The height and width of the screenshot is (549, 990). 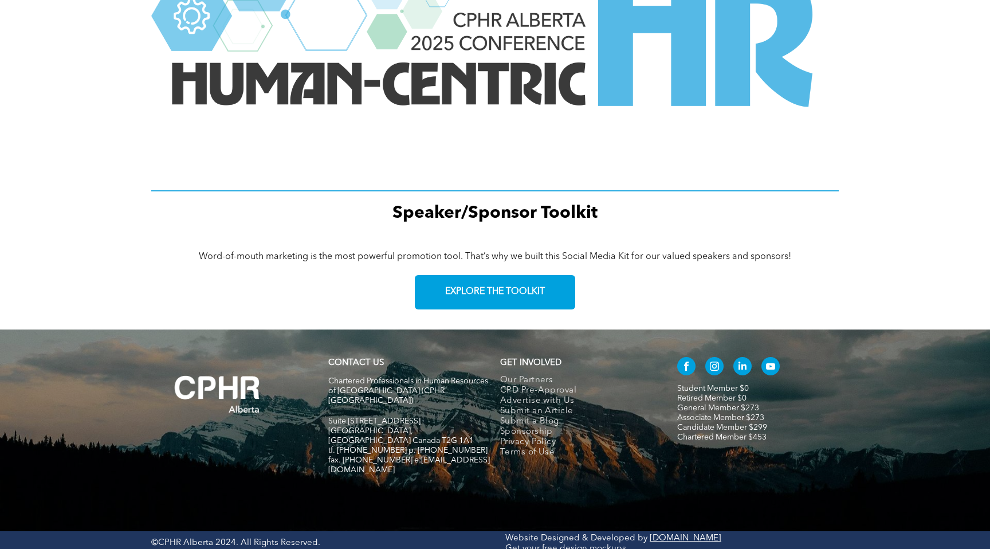 What do you see at coordinates (495, 292) in the screenshot?
I see `a: EXPLORE THE TOOLKIT` at bounding box center [495, 292].